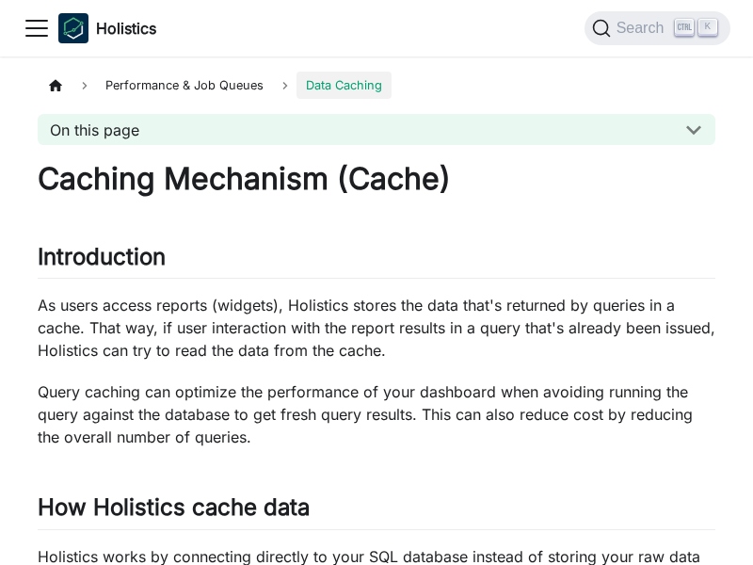  I want to click on kbd: K, so click(708, 27).